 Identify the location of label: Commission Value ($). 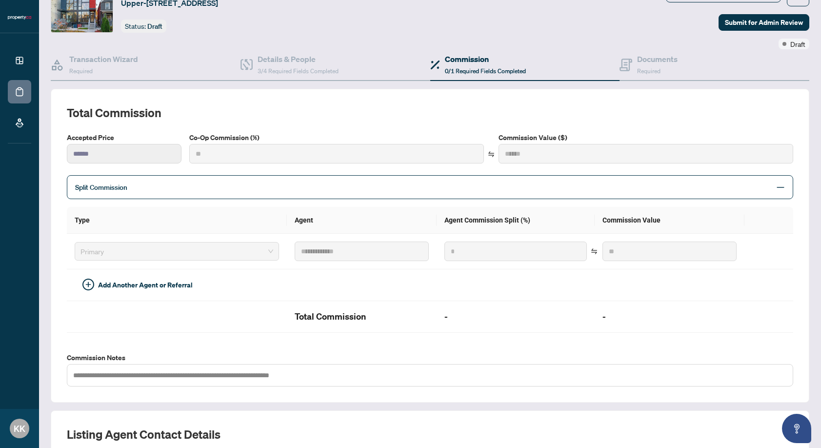
(646, 138).